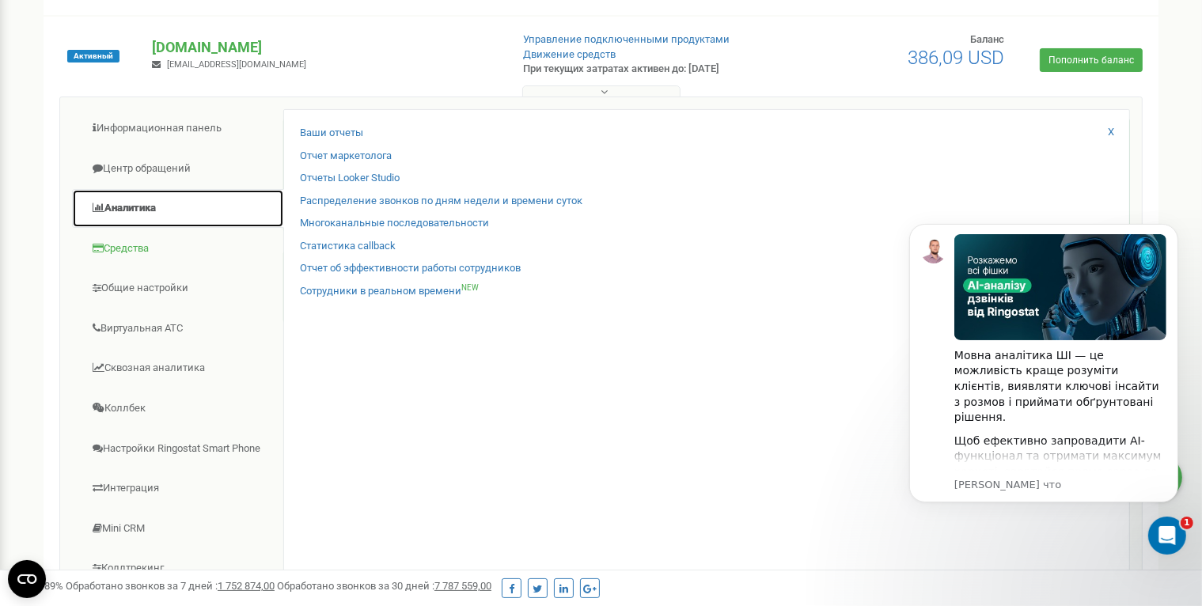  Describe the element at coordinates (470, 287) in the screenshot. I see `sup: NEW` at that location.